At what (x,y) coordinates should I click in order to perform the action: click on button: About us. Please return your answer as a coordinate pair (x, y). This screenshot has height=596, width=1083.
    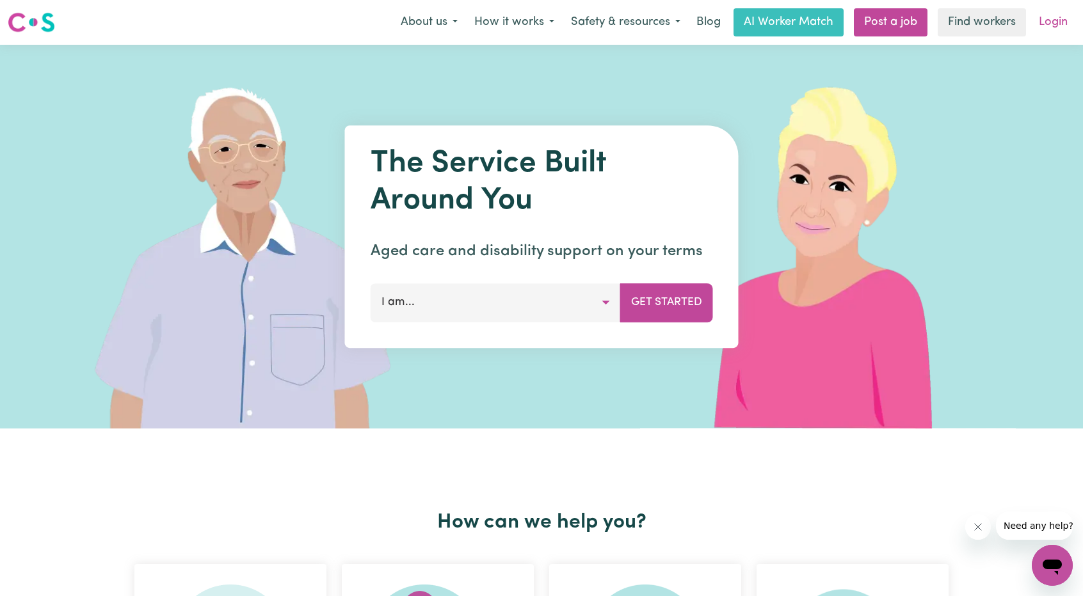
    Looking at the image, I should click on (429, 22).